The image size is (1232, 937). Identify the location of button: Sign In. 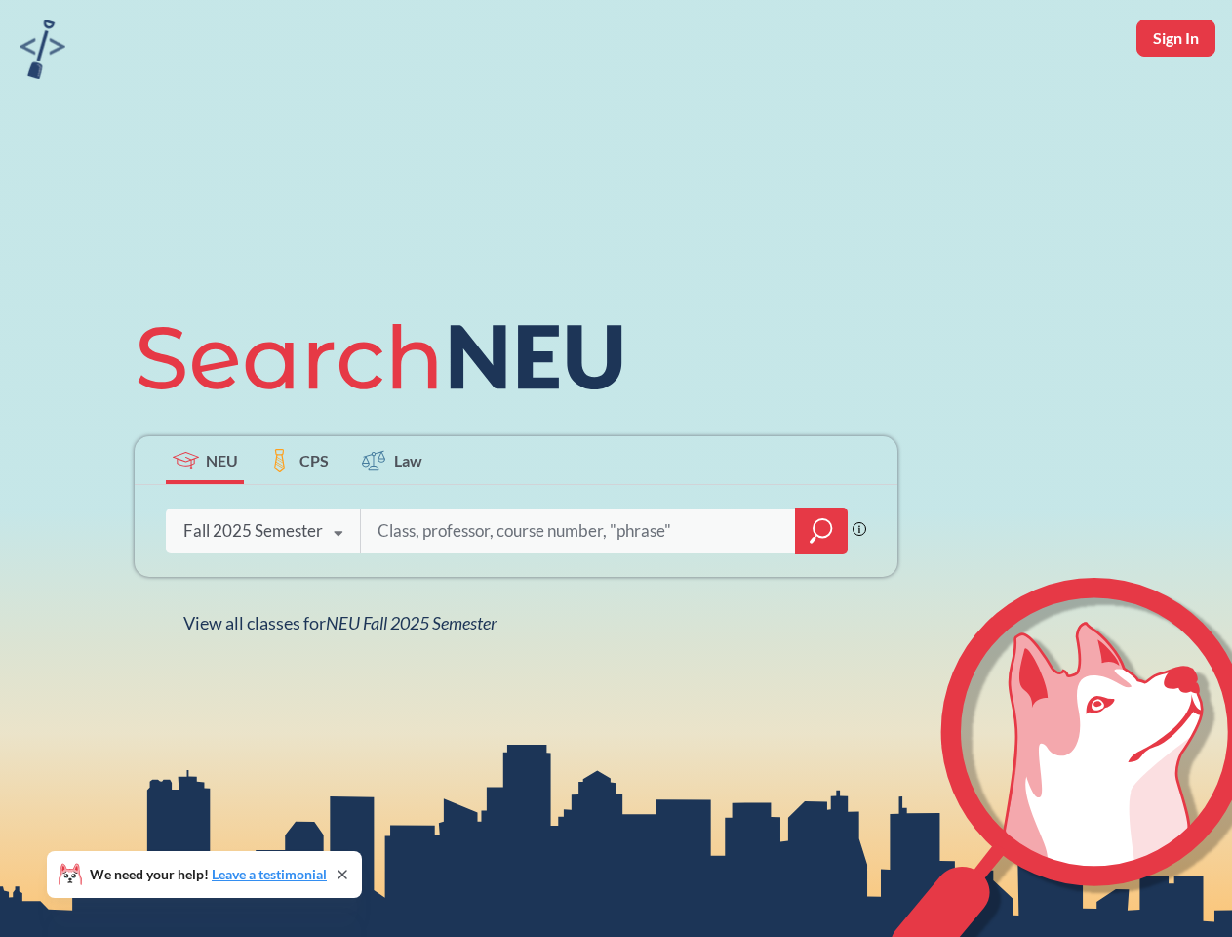
(1176, 38).